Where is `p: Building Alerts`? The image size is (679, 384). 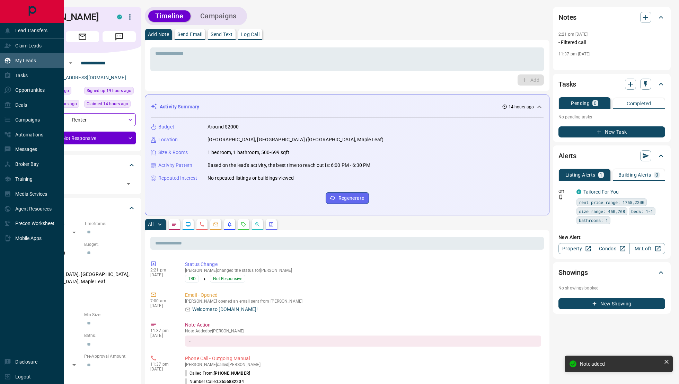
p: Building Alerts is located at coordinates (635, 175).